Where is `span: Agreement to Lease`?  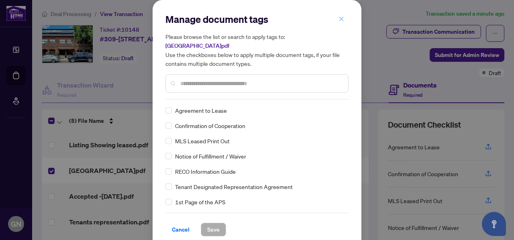 span: Agreement to Lease is located at coordinates (201, 110).